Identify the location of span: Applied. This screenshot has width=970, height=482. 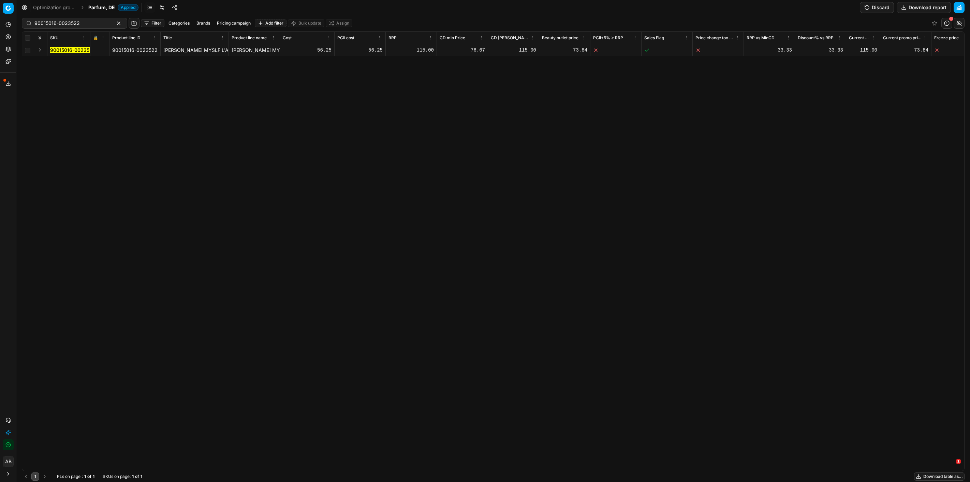
(128, 8).